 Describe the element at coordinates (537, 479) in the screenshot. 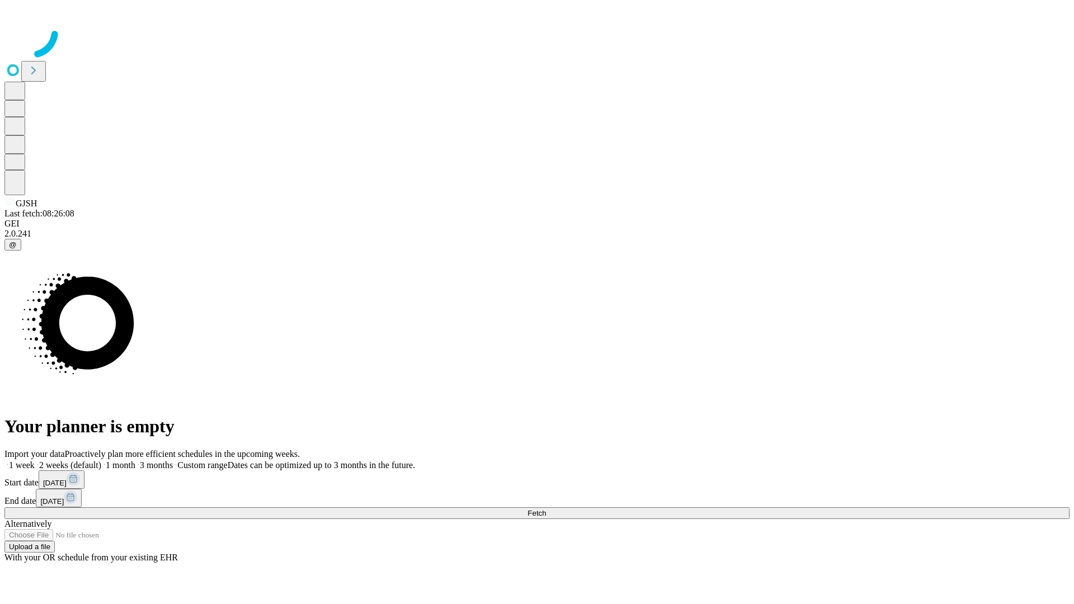

I see `div: Start date` at that location.